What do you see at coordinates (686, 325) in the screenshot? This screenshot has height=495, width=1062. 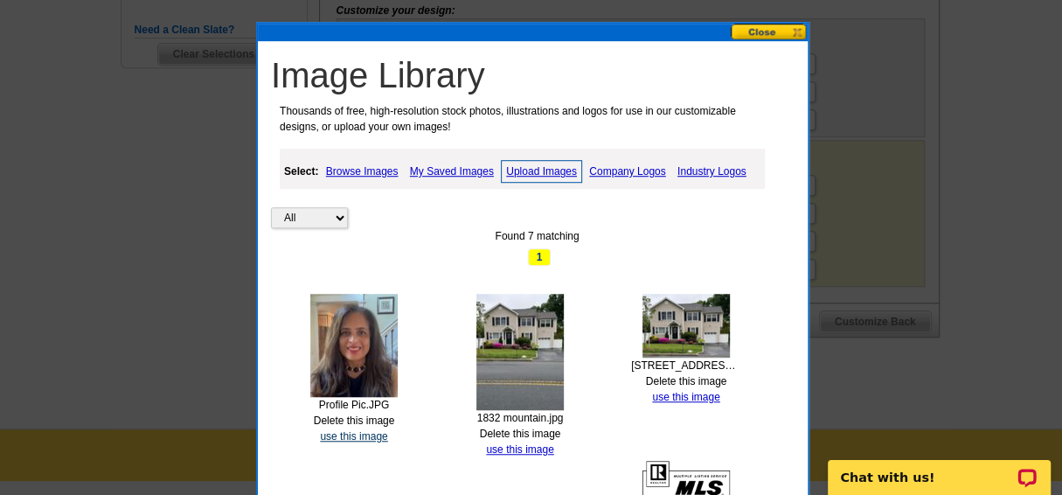 I see `img: thumb-68b727dba7e4a.jpg` at bounding box center [686, 325].